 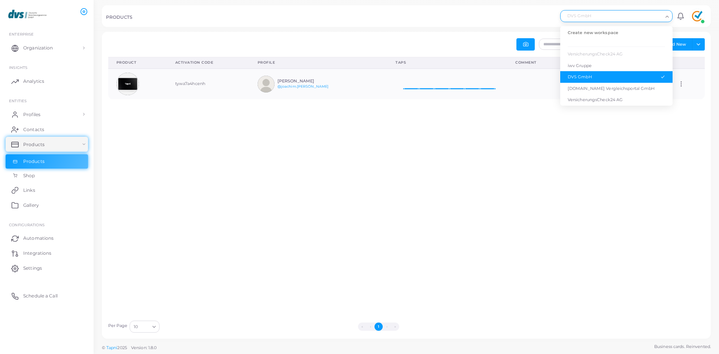 What do you see at coordinates (40, 296) in the screenshot?
I see `span: Schedule a Call` at bounding box center [40, 296].